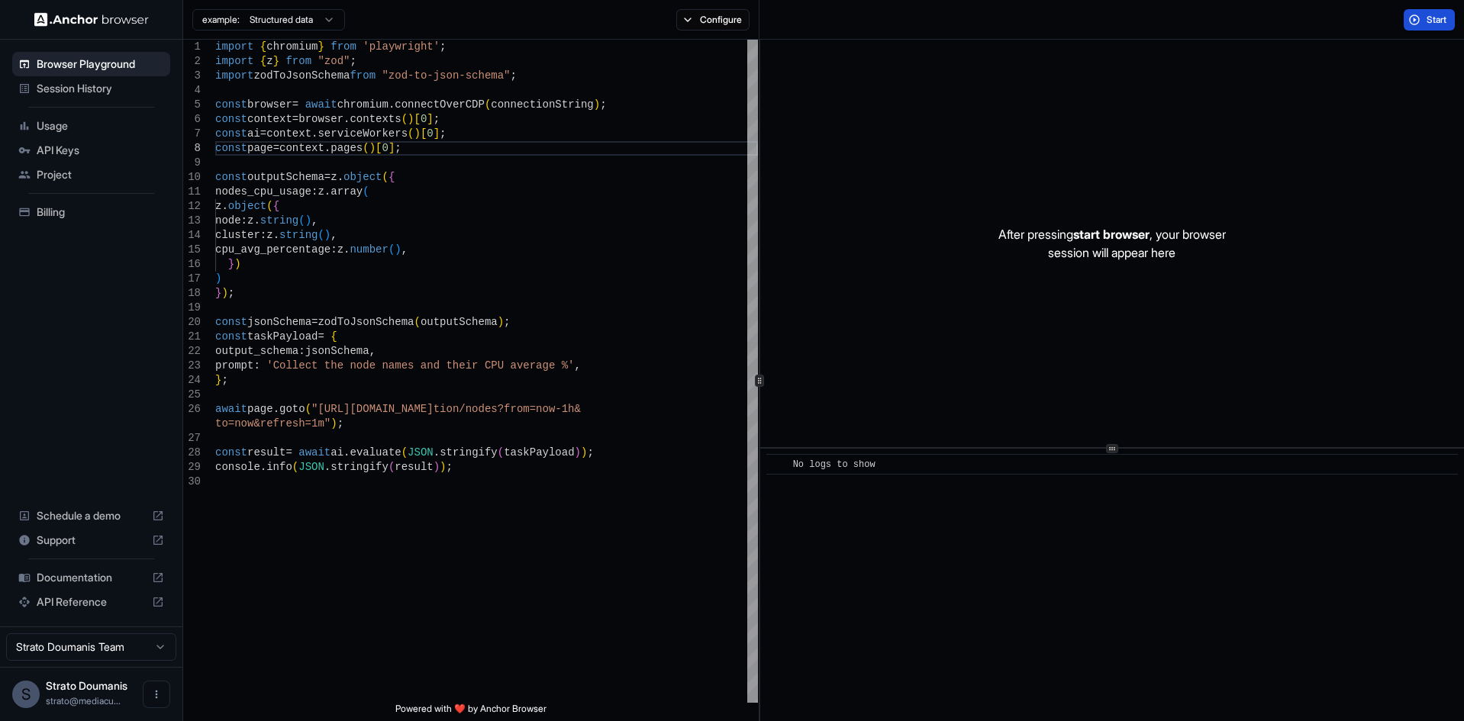  I want to click on span: strato@mediacutlet.com, so click(83, 701).